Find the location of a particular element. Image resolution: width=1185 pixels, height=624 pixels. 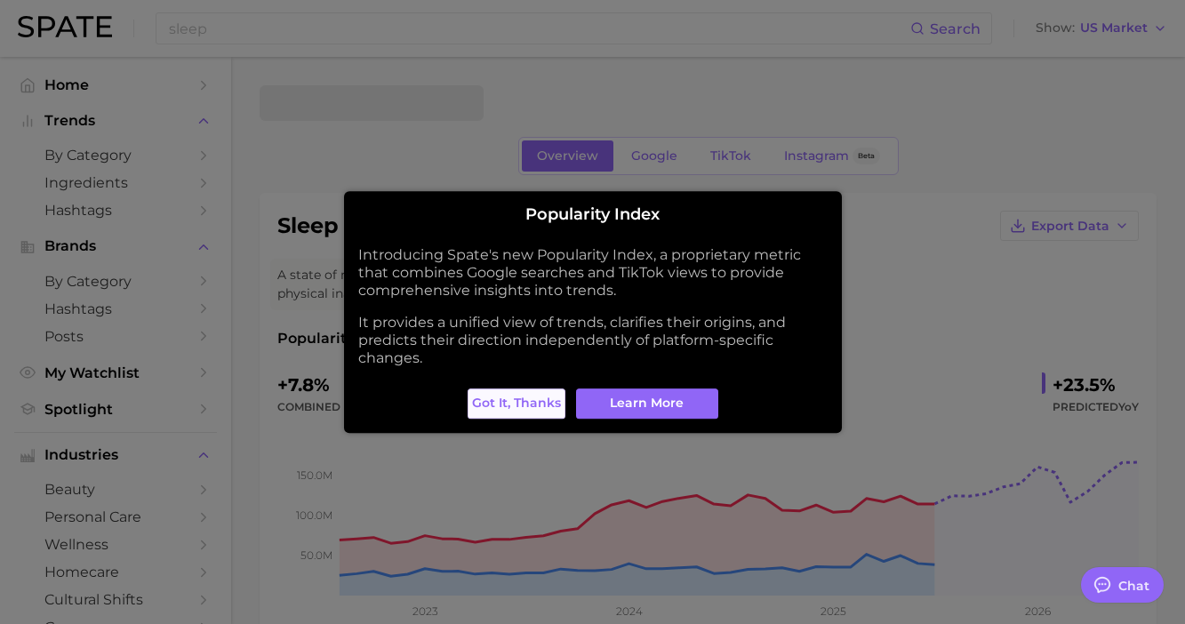

p: It provides a unified view of trends, clarifies their origins, and predicts their direction indep... is located at coordinates (593, 340).